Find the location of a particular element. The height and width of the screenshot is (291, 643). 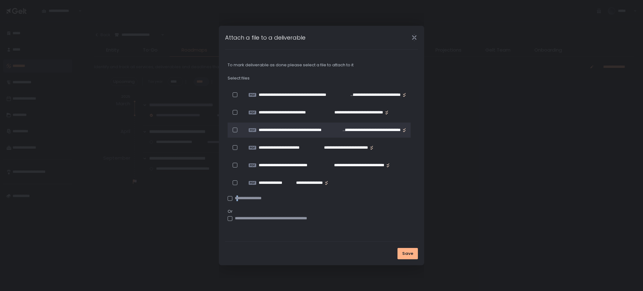

div: Select files is located at coordinates (322, 78).